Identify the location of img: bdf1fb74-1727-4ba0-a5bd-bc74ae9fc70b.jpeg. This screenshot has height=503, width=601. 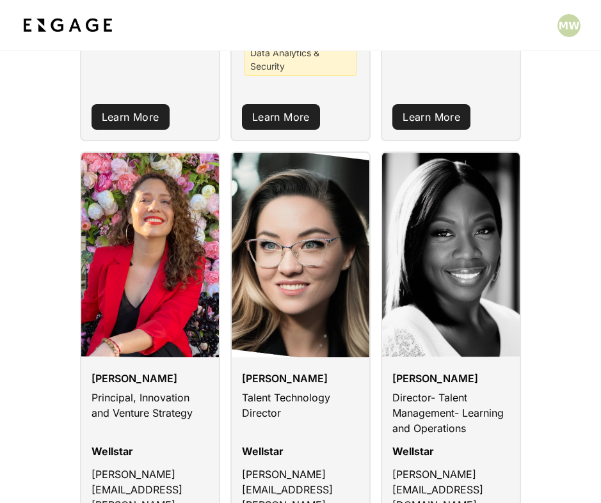
(68, 26).